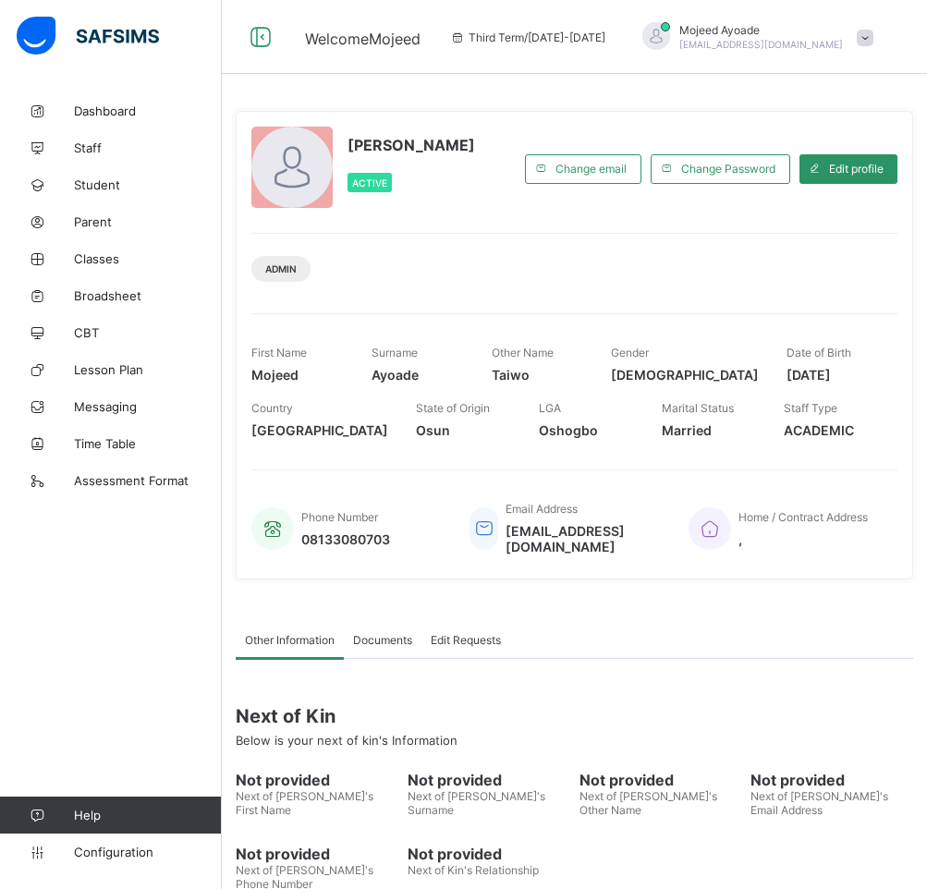 The image size is (927, 889). I want to click on span: Osun, so click(463, 430).